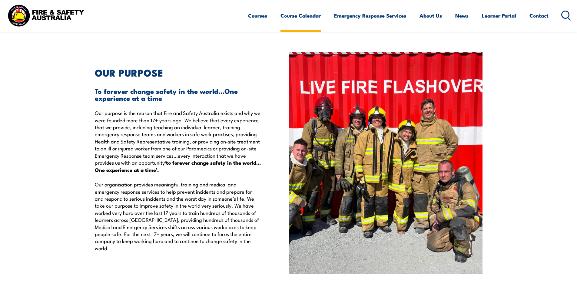  What do you see at coordinates (430, 15) in the screenshot?
I see `a: About Us` at bounding box center [430, 15].